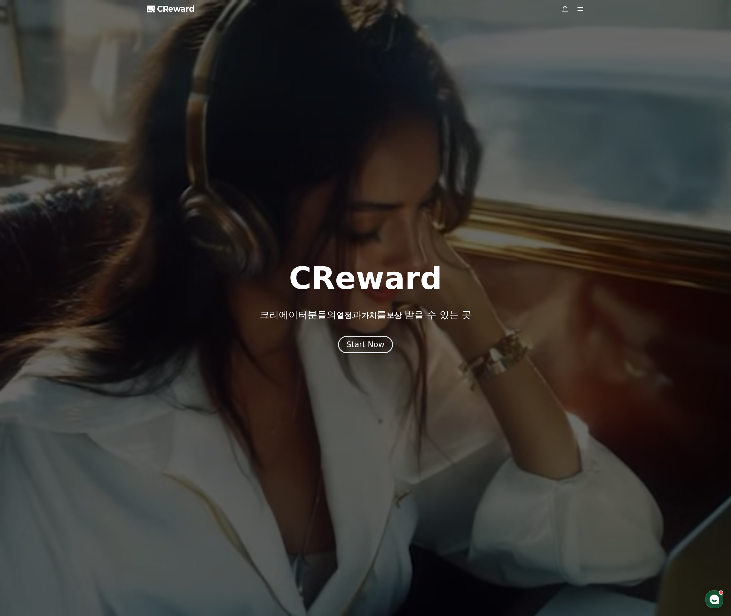 The width and height of the screenshot is (731, 616). I want to click on a: CReward, so click(171, 9).